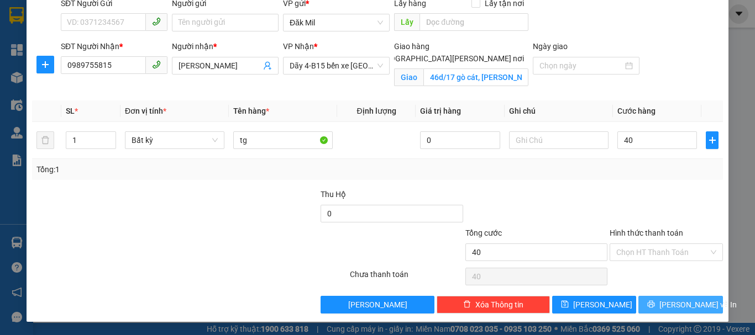  Describe the element at coordinates (128, 56) in the screenshot. I see `div: kiều` at that location.